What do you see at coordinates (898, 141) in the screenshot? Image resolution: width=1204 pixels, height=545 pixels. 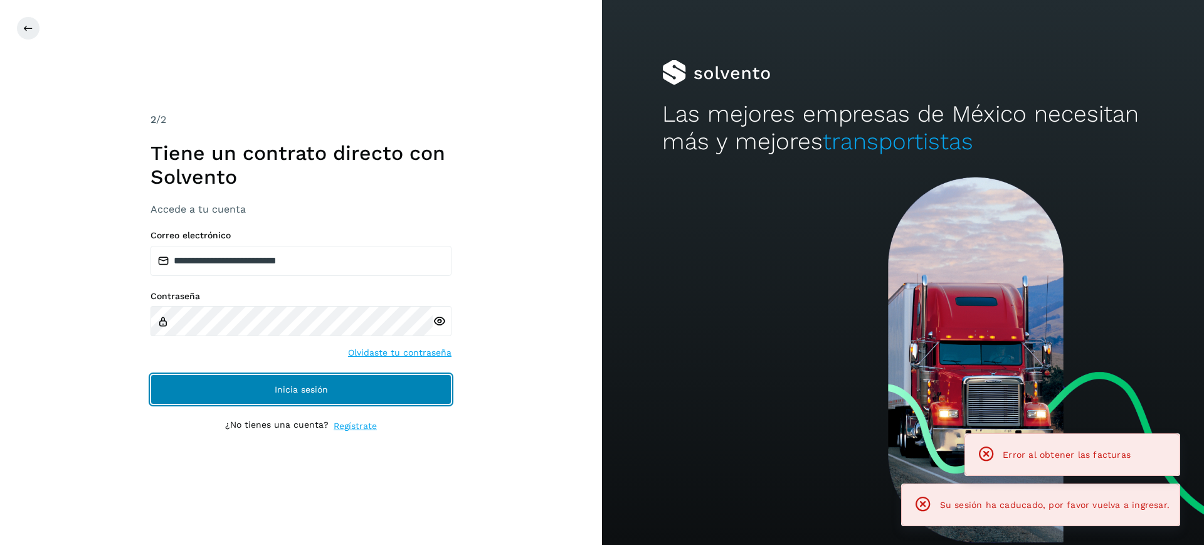 I see `span: transportistas` at bounding box center [898, 141].